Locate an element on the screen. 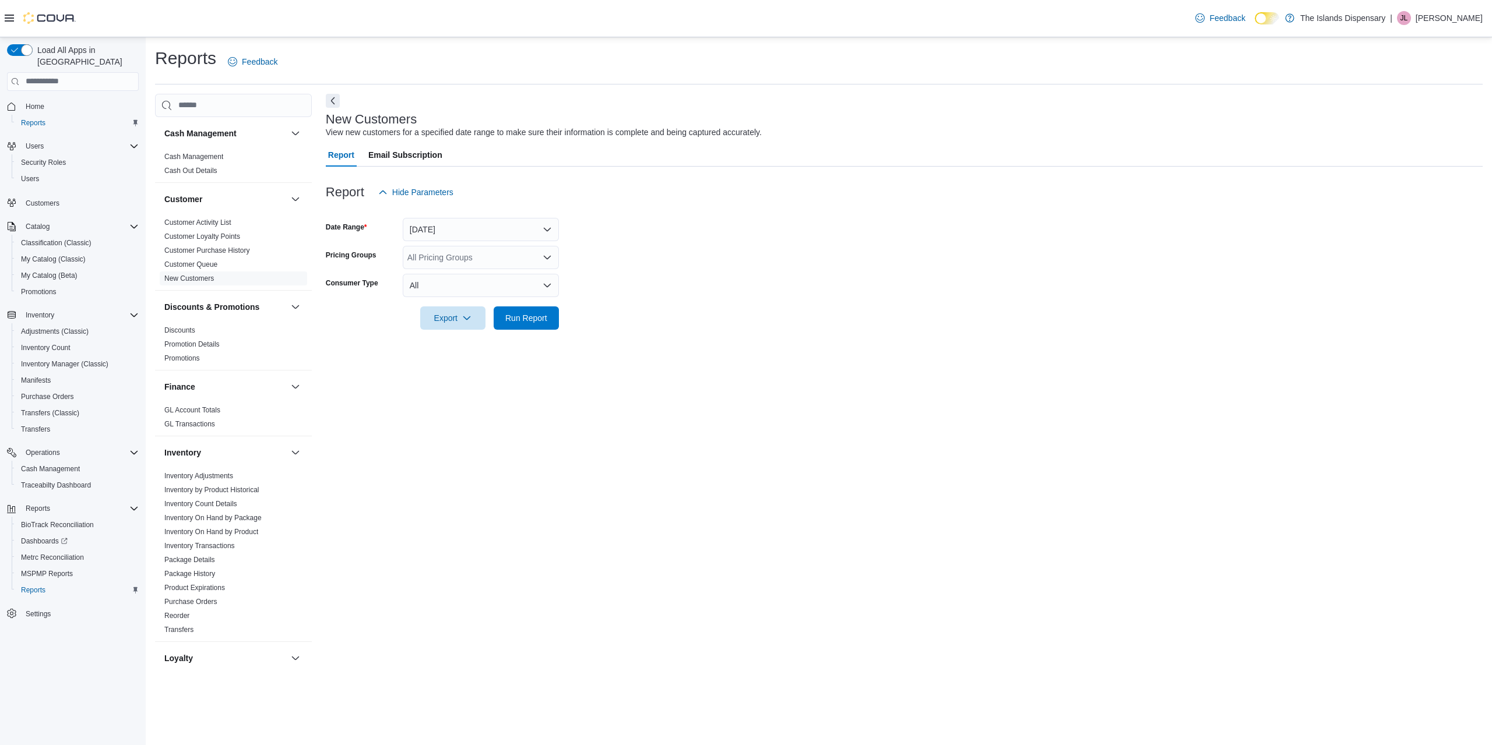  button: Transfers (Classic) is located at coordinates (78, 413).